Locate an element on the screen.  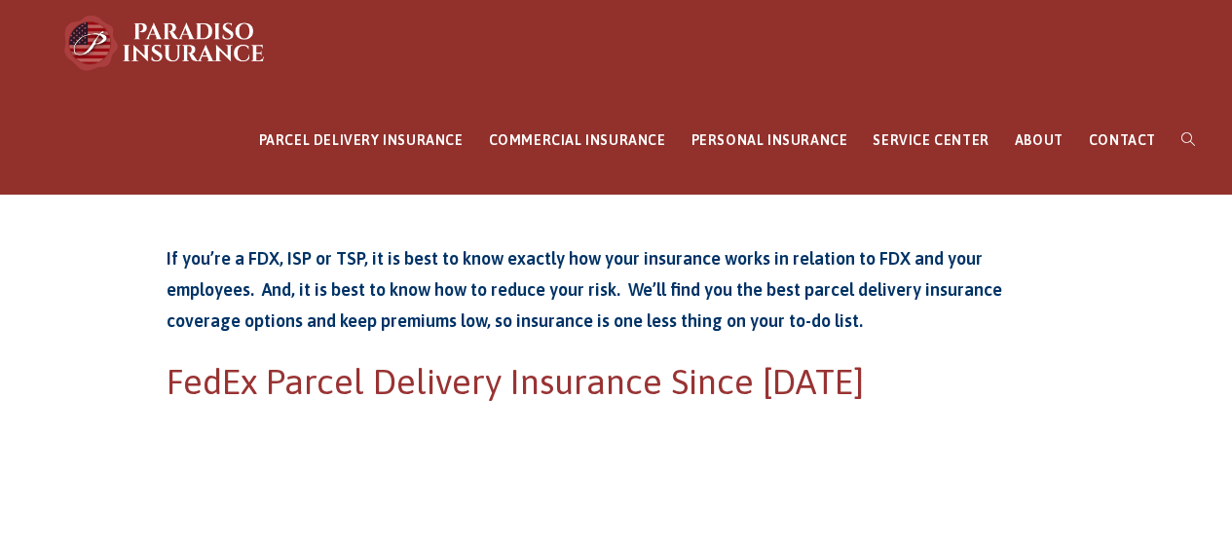
span: COMMERCIAL INSURANCE is located at coordinates (577, 140).